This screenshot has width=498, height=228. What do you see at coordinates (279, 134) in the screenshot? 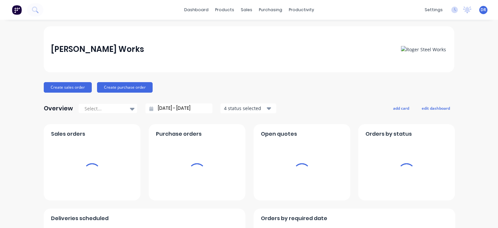
I see `span: Open quotes` at bounding box center [279, 134].